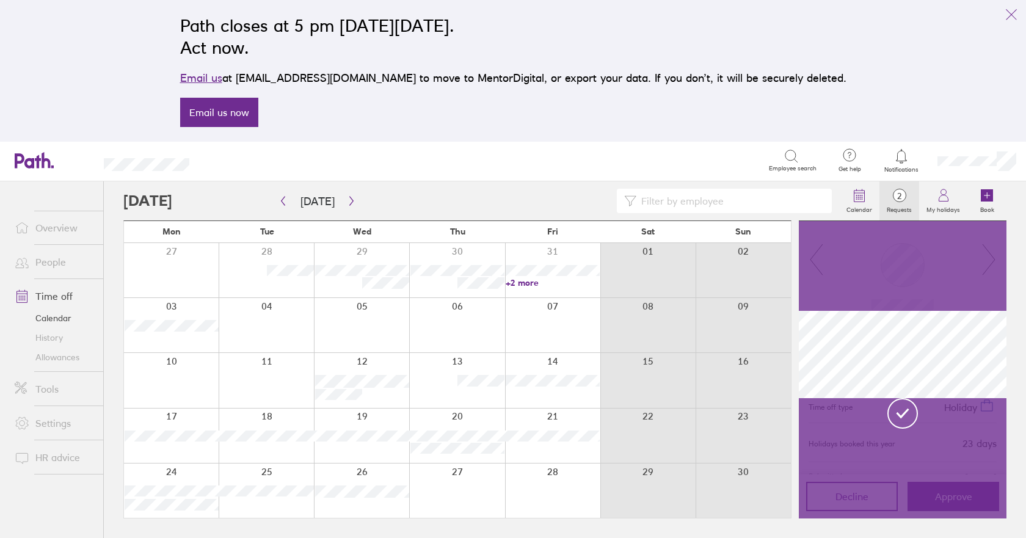 The image size is (1026, 538). I want to click on label: Book, so click(987, 208).